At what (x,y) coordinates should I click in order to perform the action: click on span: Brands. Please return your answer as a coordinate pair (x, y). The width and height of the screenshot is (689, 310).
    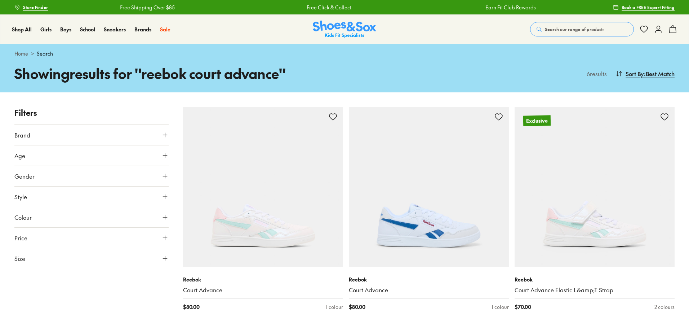
    Looking at the image, I should click on (143, 29).